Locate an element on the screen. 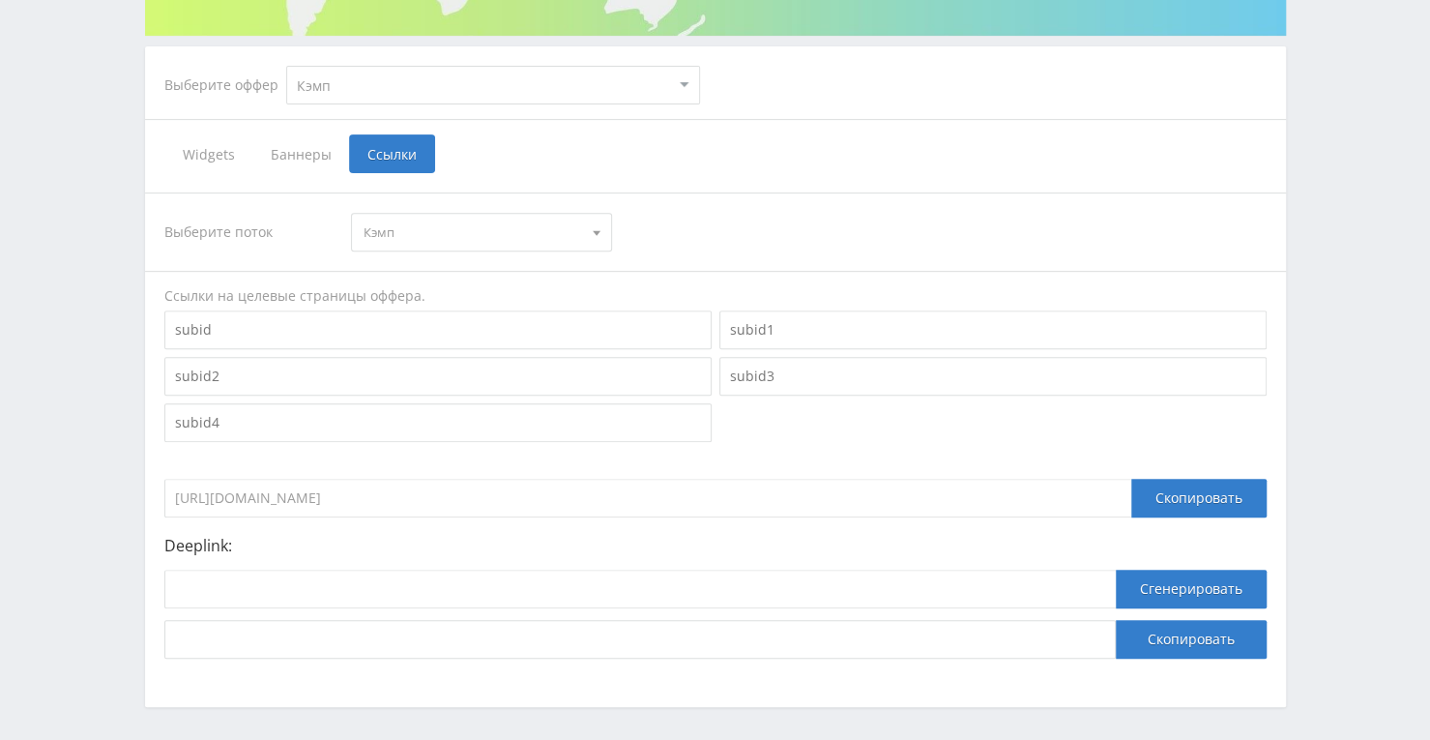 The image size is (1430, 740). button: Скопировать is located at coordinates (1191, 639).